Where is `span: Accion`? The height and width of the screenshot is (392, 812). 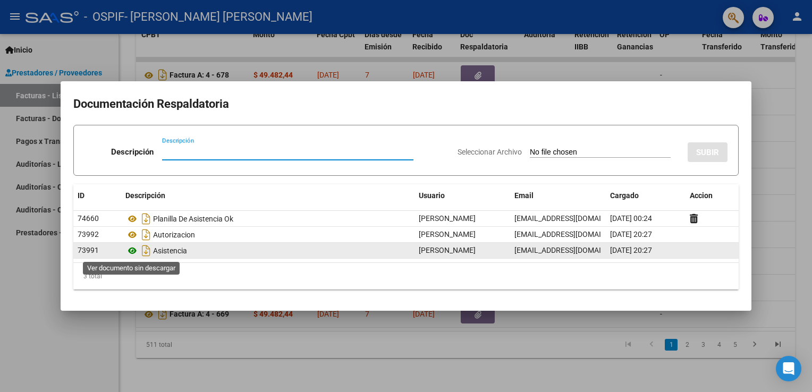
span: Accion is located at coordinates (701, 196).